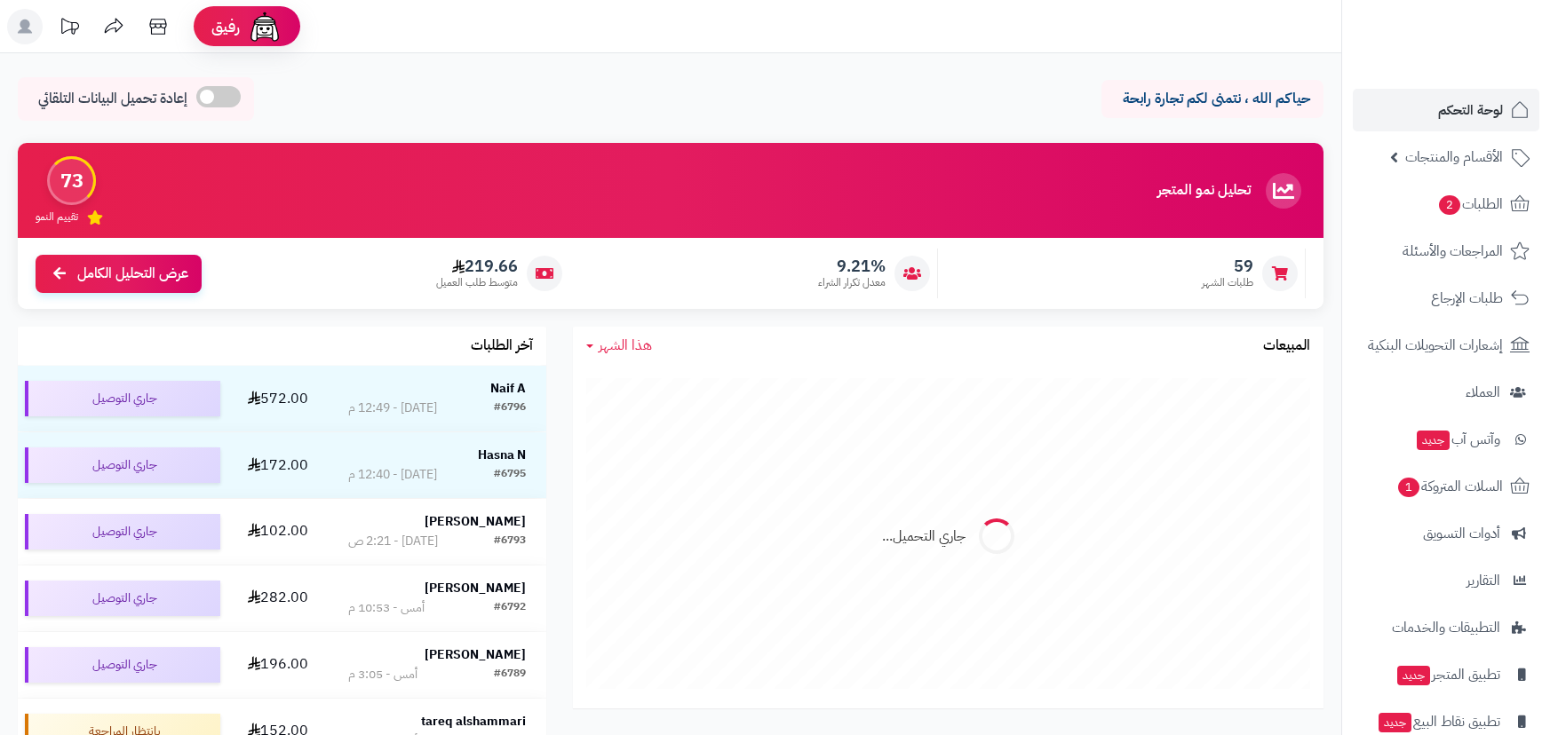 The image size is (1550, 735). What do you see at coordinates (1461, 534) in the screenshot?
I see `span: أدوات التسويق` at bounding box center [1461, 534].